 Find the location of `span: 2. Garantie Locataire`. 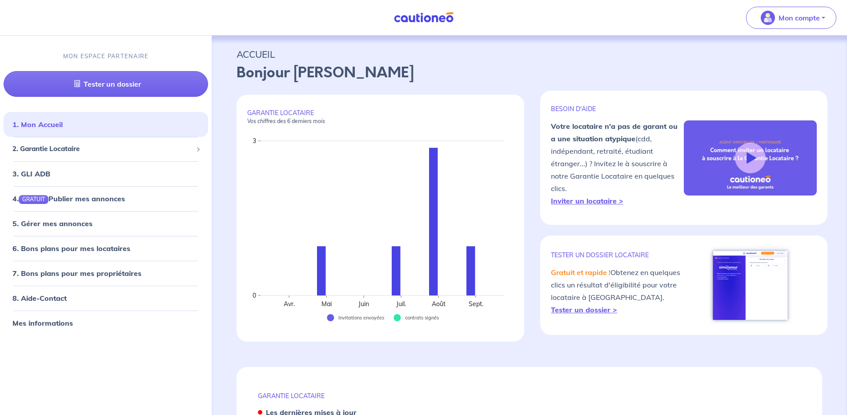

span: 2. Garantie Locataire is located at coordinates (102, 149).